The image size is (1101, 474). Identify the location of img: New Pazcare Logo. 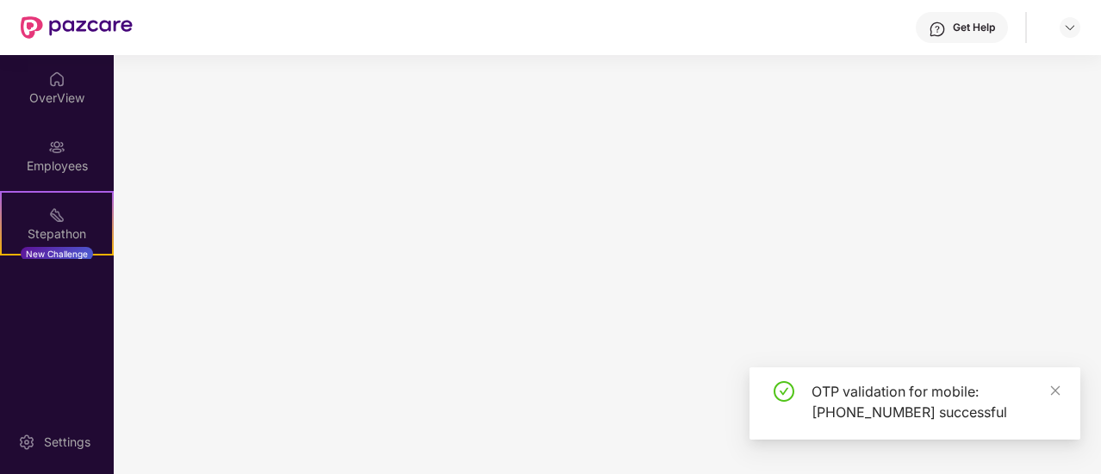
(77, 28).